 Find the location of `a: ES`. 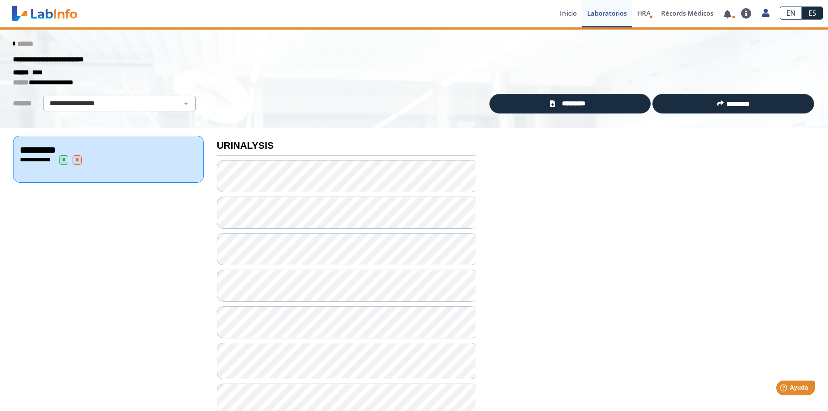

a: ES is located at coordinates (812, 13).